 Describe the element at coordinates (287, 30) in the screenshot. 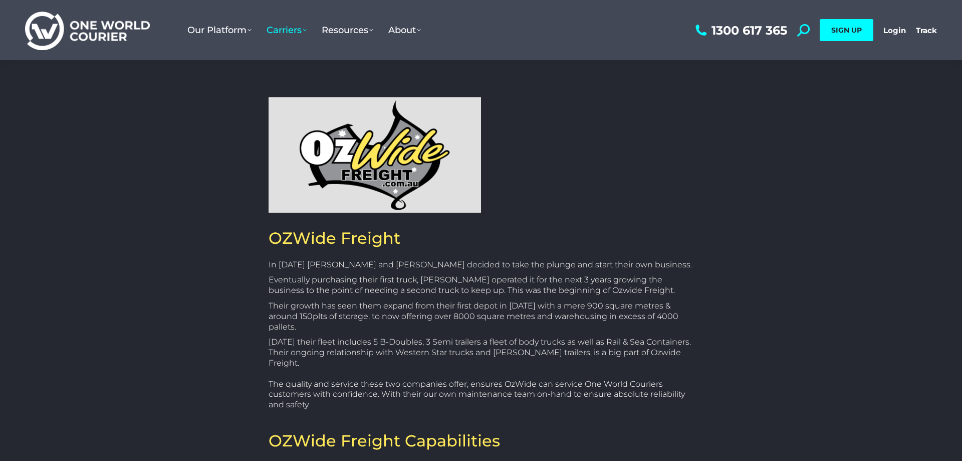

I see `a: Carriers` at that location.